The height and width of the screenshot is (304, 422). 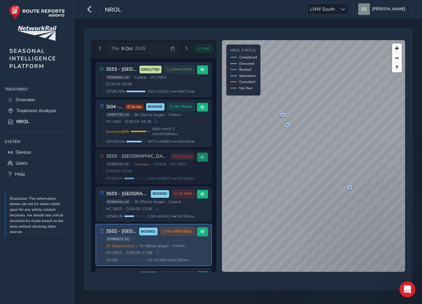 I want to click on p: Disclaimer: The information shown can not be solely relied upon for any safety-related decisions,..., so click(x=38, y=216).